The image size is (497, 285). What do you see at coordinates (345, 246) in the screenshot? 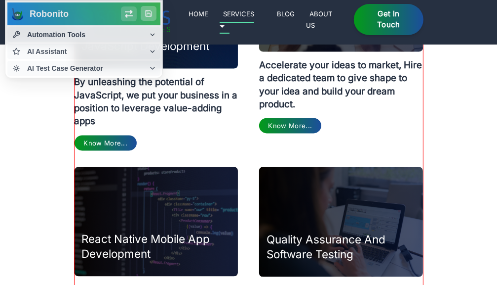
I see `h3: Quality Assurance And Software Testing` at bounding box center [345, 246].